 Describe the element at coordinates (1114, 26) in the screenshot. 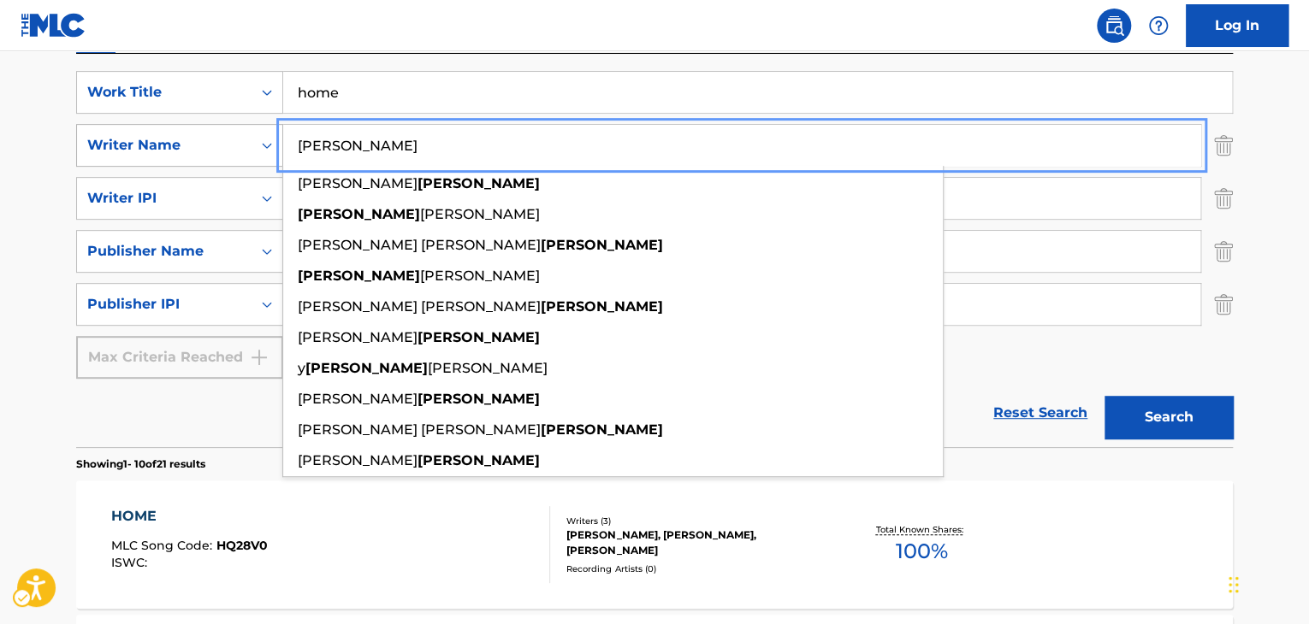

I see `img: search` at that location.